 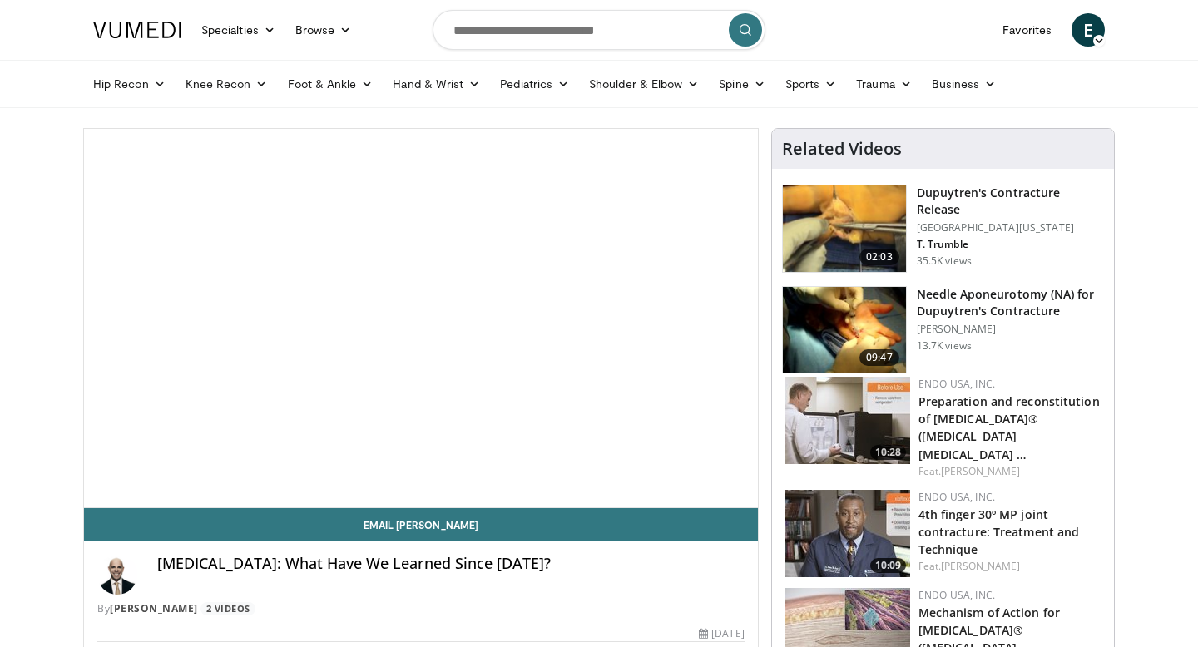 I want to click on span: E, so click(x=1088, y=30).